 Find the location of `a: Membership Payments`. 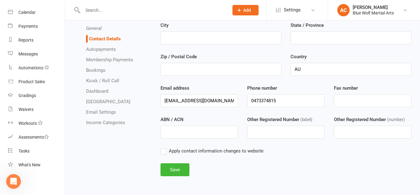

a: Membership Payments is located at coordinates (110, 60).